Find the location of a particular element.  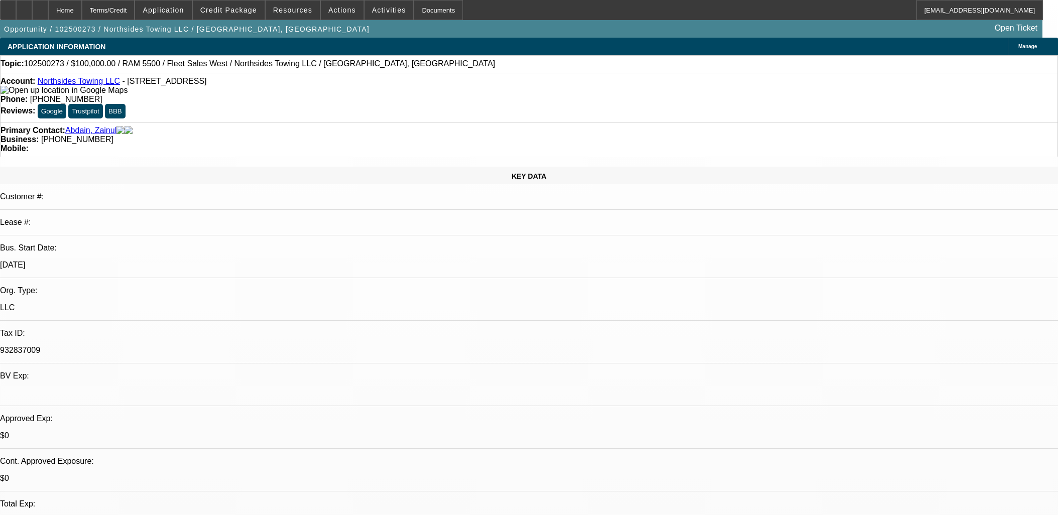

button: Activities is located at coordinates (389, 10).